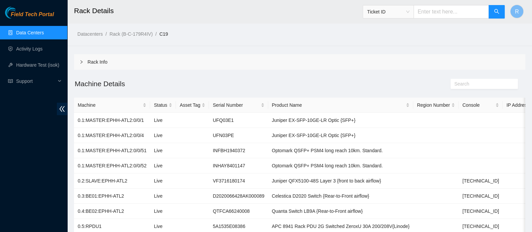 The width and height of the screenshot is (532, 232). I want to click on td: UFN03PE, so click(238, 135).